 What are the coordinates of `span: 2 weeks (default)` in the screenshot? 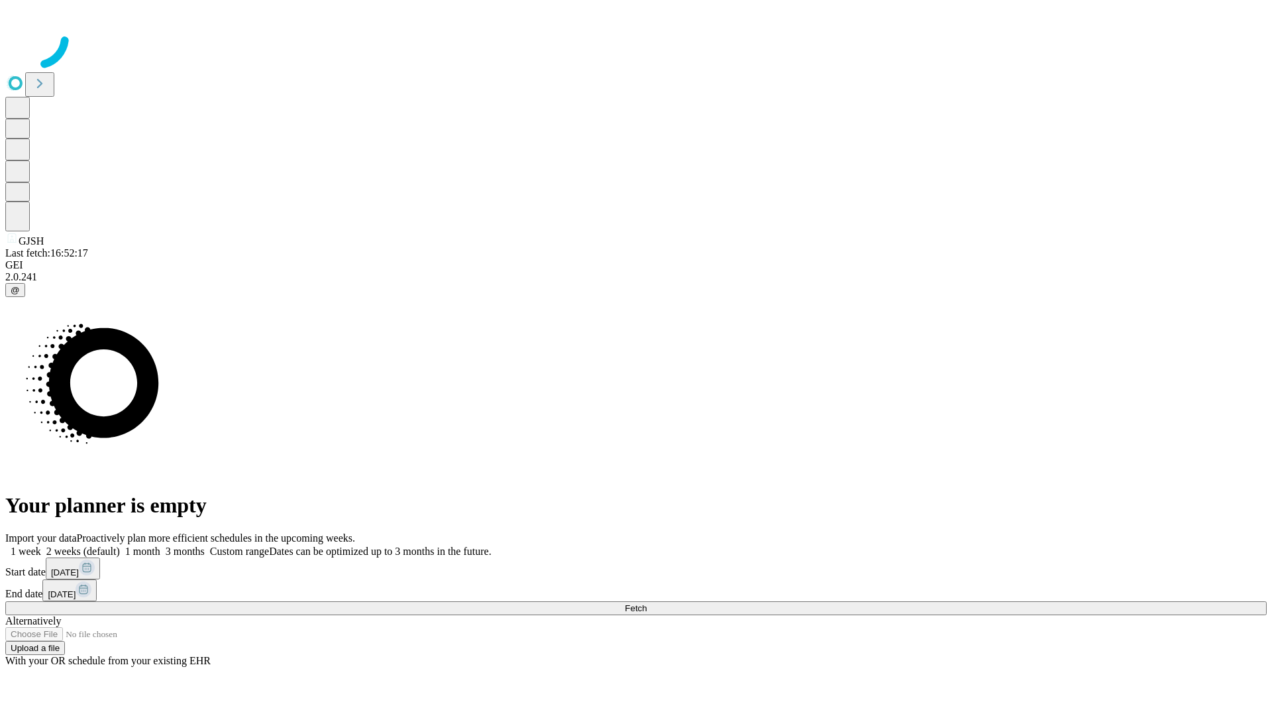 It's located at (83, 551).